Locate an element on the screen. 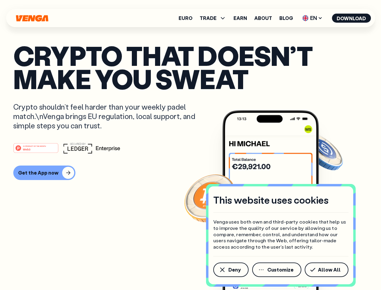 The image size is (381, 290). button: Download is located at coordinates (351, 18).